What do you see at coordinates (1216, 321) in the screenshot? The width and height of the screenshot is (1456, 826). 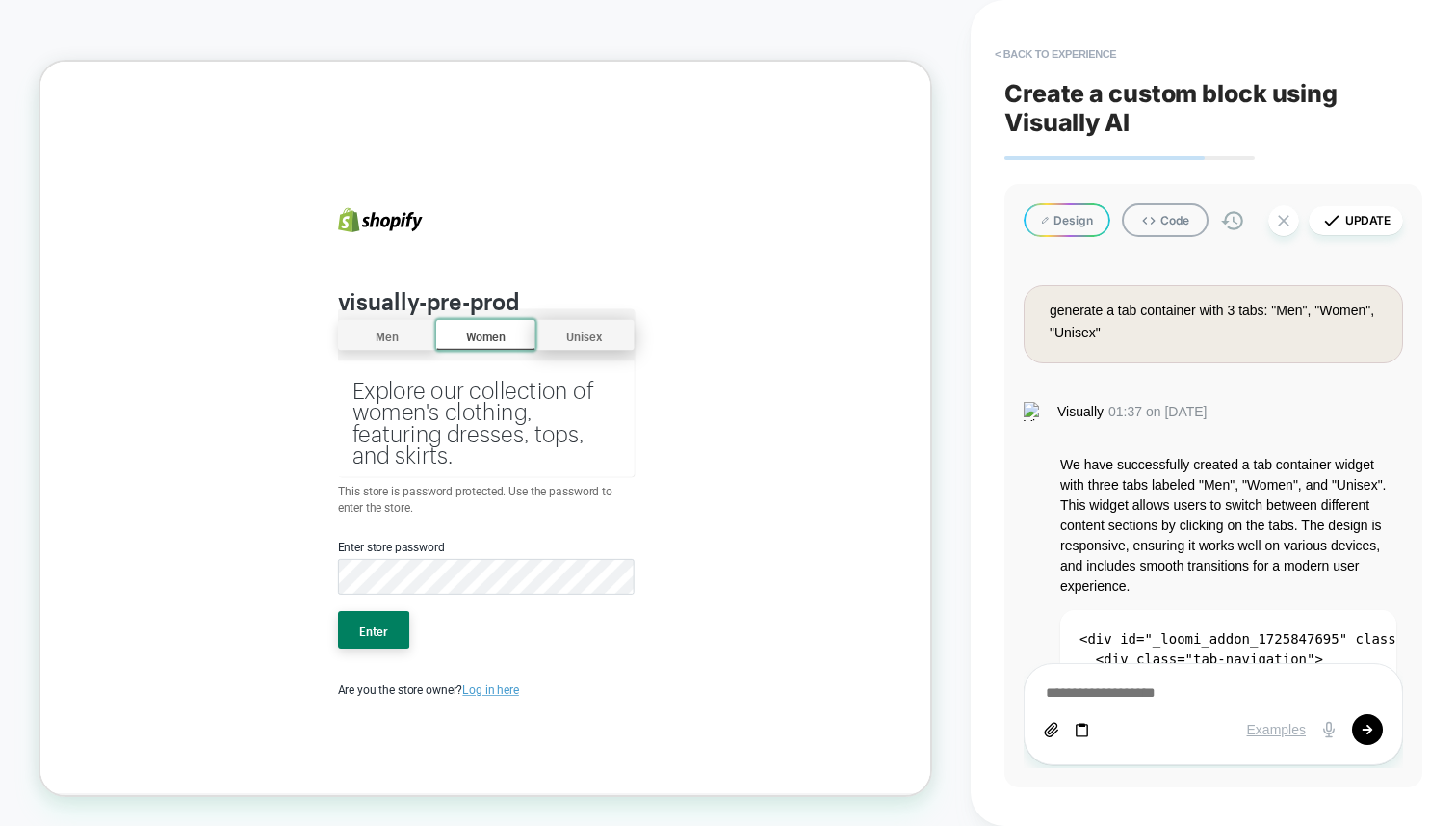 I see `div: generate a tab container with 3 tabs: "Men", "Women", "Unisex"` at bounding box center [1216, 321].